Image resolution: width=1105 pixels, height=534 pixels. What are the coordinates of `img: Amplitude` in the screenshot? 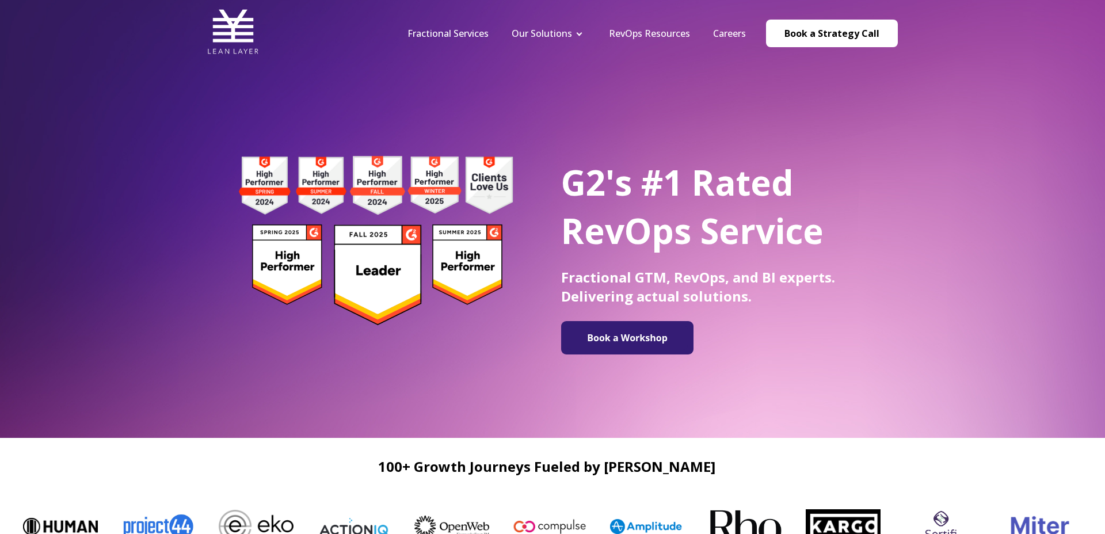 It's located at (643, 527).